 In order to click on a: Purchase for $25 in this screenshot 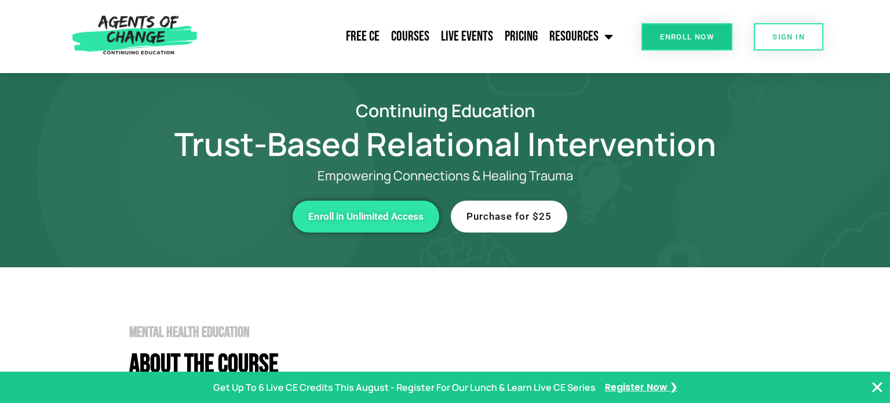, I will do `click(509, 216)`.